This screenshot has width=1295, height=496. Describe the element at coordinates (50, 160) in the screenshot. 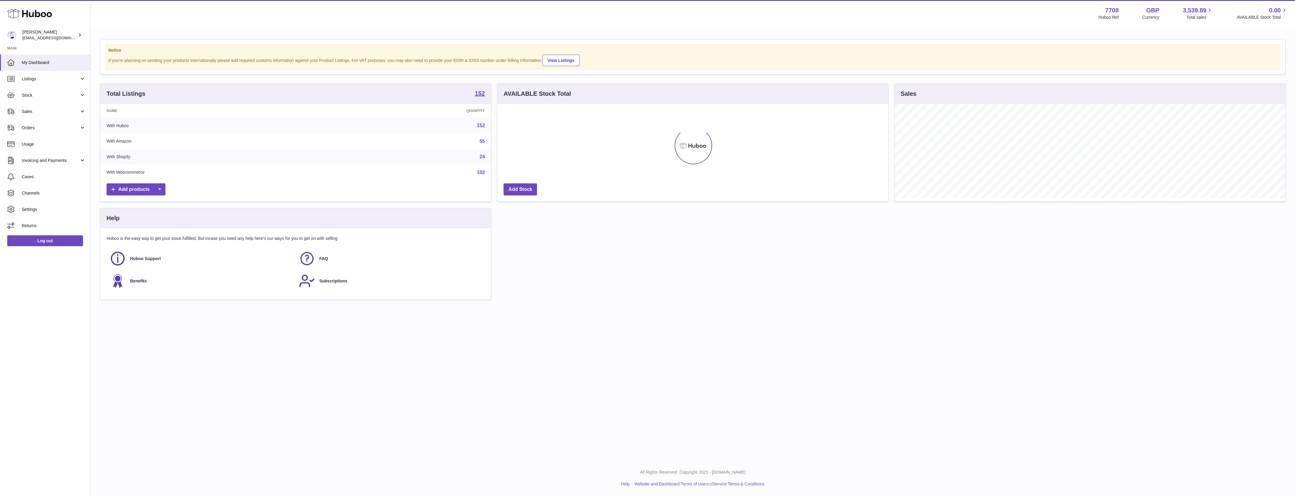

I see `span: Invoicing and Payments` at that location.